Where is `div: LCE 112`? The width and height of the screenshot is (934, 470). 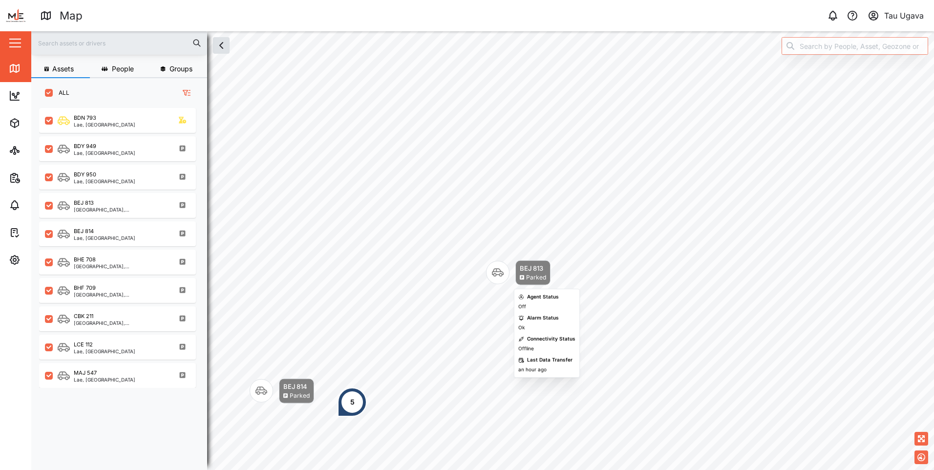 div: LCE 112 is located at coordinates (83, 345).